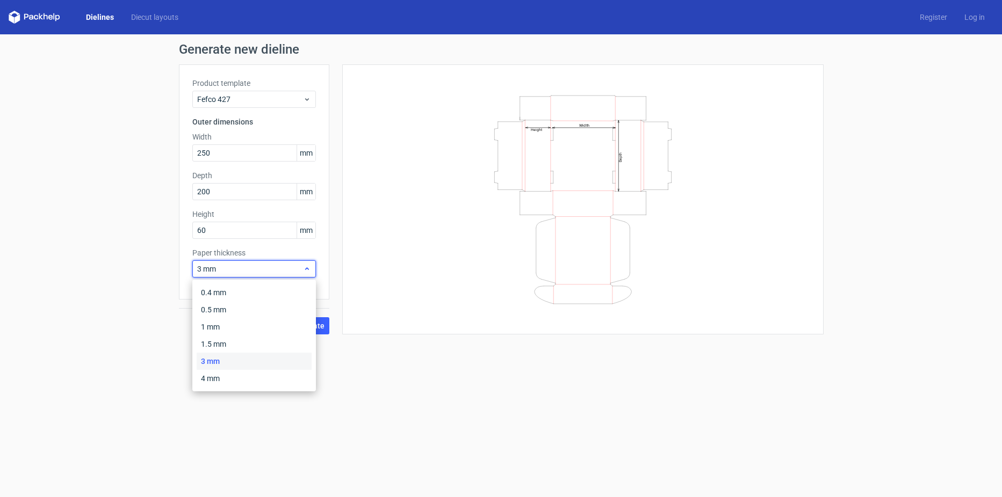  I want to click on div: 4 mm, so click(254, 379).